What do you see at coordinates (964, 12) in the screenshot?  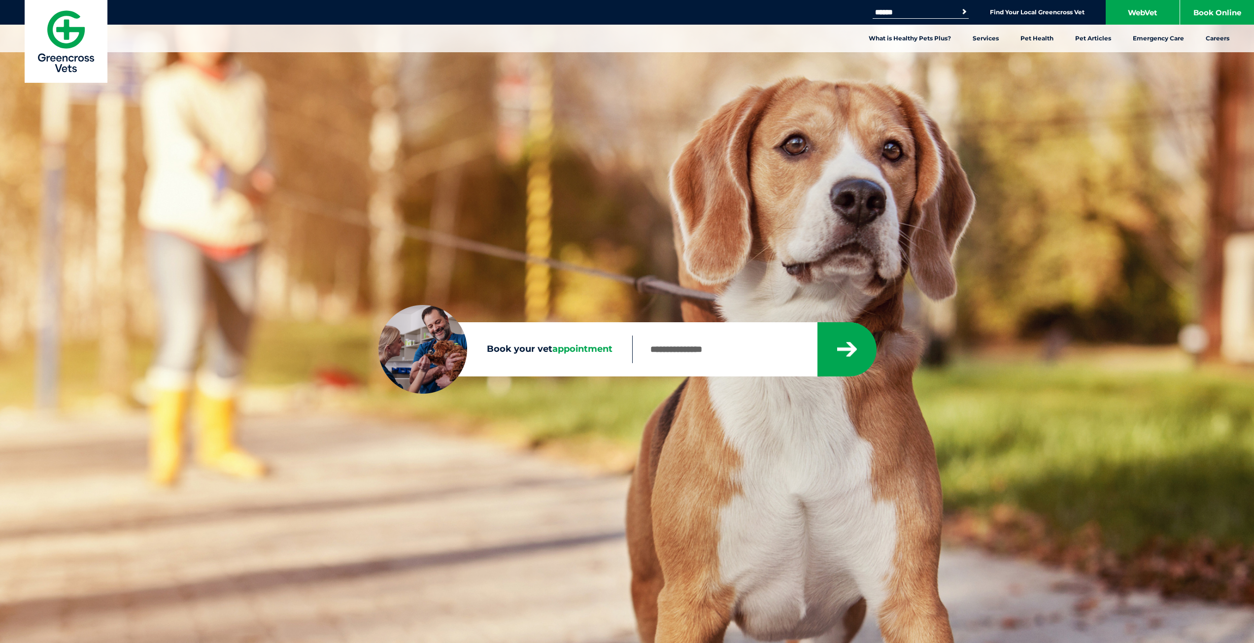 I see `button: Search` at bounding box center [964, 12].